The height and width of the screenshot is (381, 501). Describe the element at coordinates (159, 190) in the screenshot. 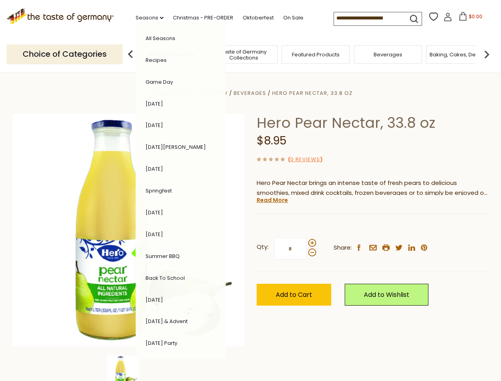

I see `a: Springfest` at that location.